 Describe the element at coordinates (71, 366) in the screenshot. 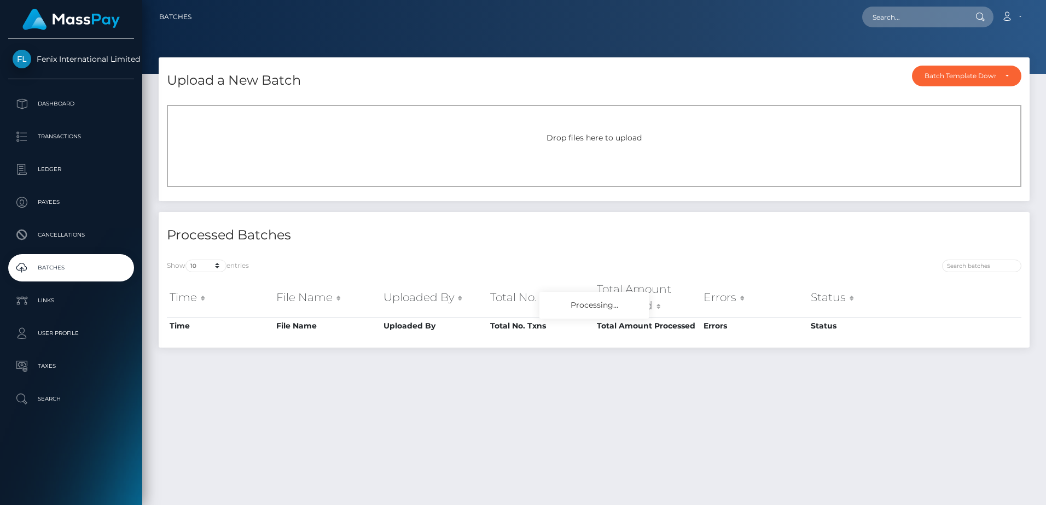

I see `a: Taxes` at that location.